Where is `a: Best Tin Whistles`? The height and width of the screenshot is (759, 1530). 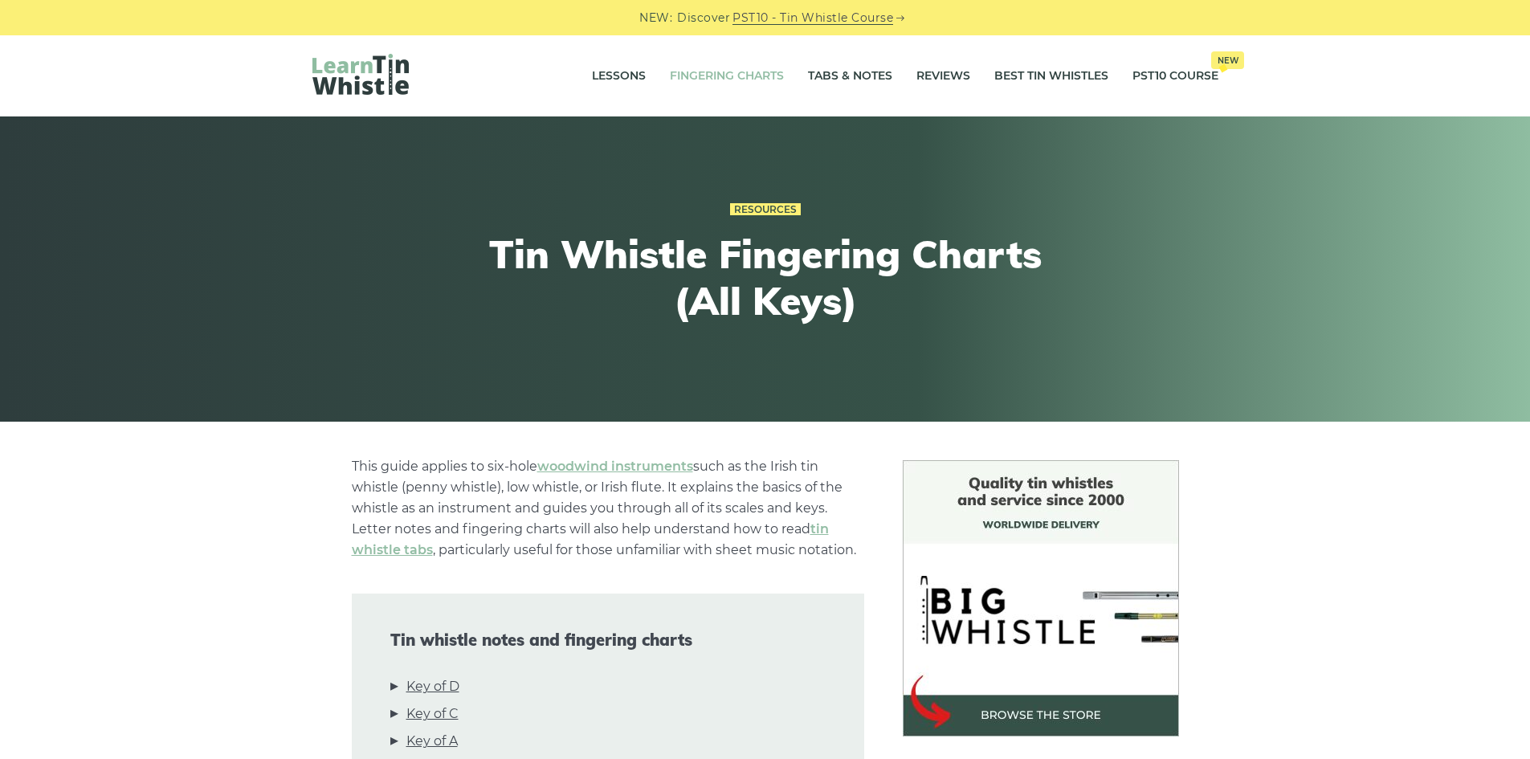 a: Best Tin Whistles is located at coordinates (1051, 76).